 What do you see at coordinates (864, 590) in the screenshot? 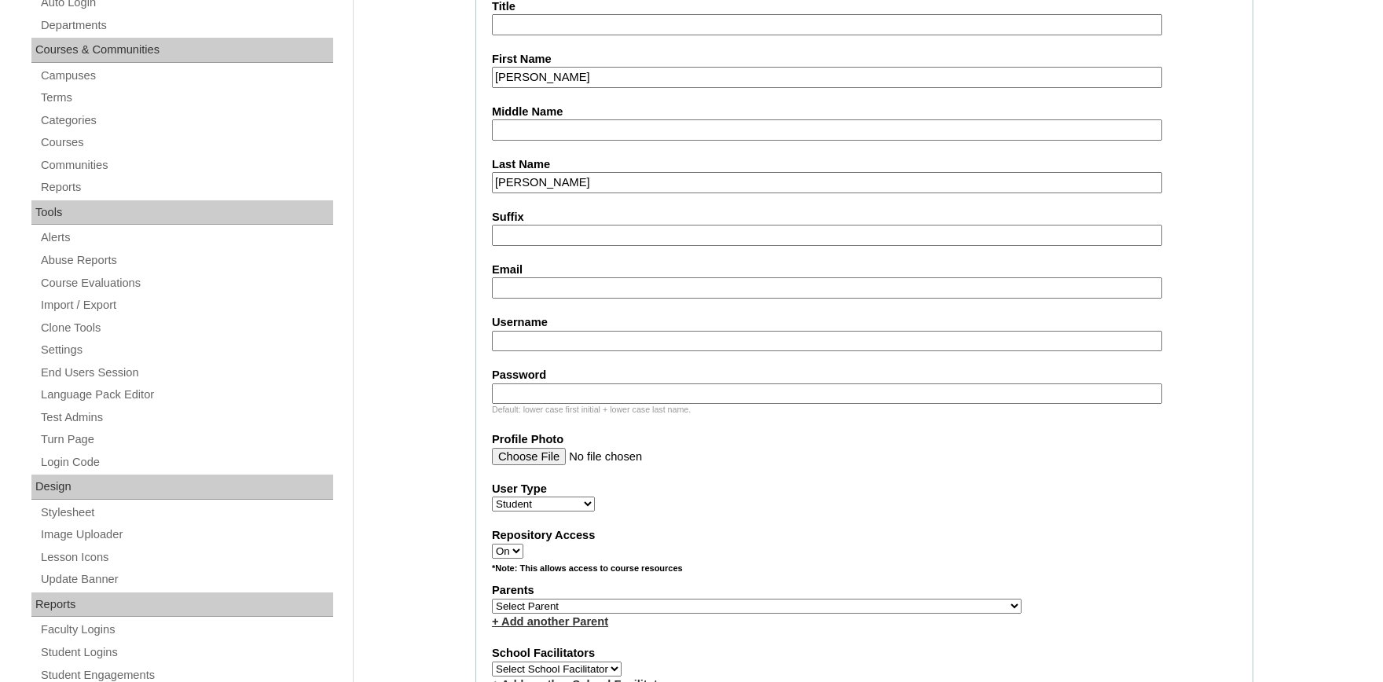
I see `label: Parents` at bounding box center [864, 590].